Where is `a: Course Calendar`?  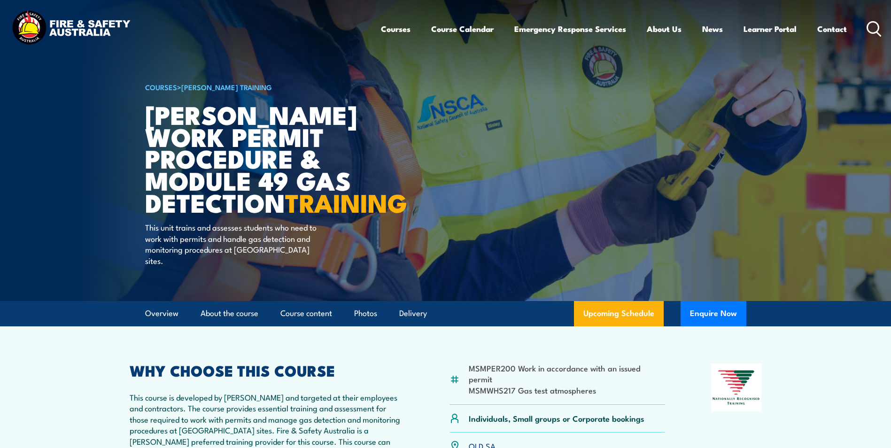
a: Course Calendar is located at coordinates (462, 29).